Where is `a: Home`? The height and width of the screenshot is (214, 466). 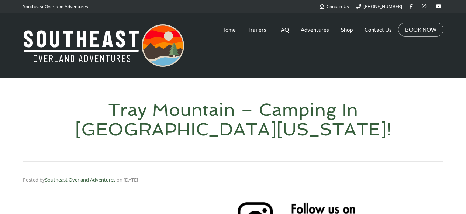
a: Home is located at coordinates (229, 30).